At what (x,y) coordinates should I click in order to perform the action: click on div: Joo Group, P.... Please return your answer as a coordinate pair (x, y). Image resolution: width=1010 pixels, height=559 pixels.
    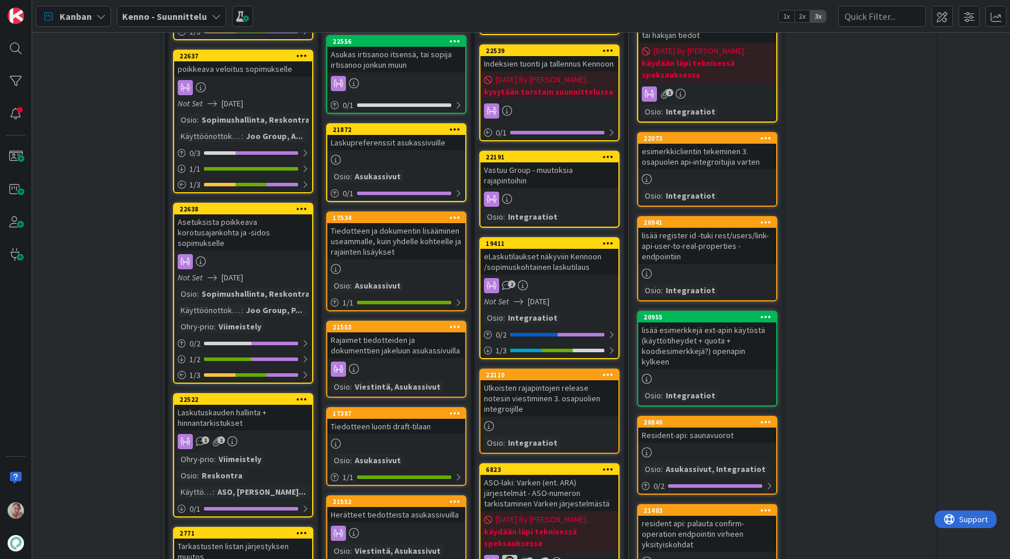
    Looking at the image, I should click on (274, 310).